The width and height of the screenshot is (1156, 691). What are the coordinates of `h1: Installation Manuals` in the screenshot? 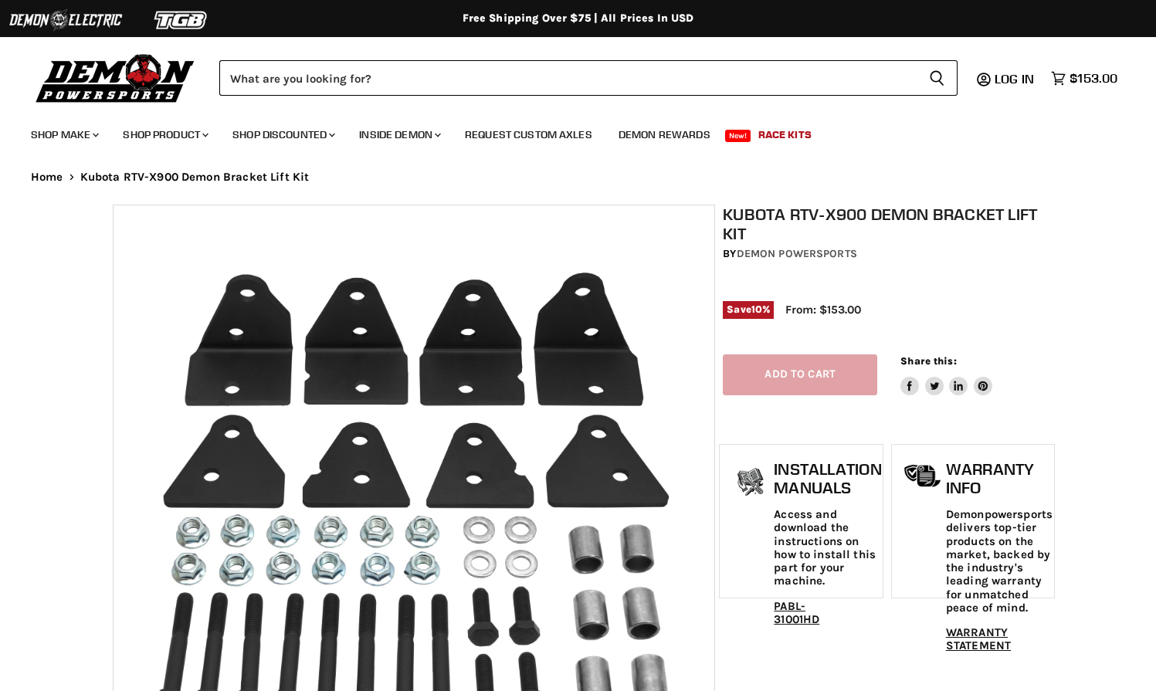 It's located at (827, 478).